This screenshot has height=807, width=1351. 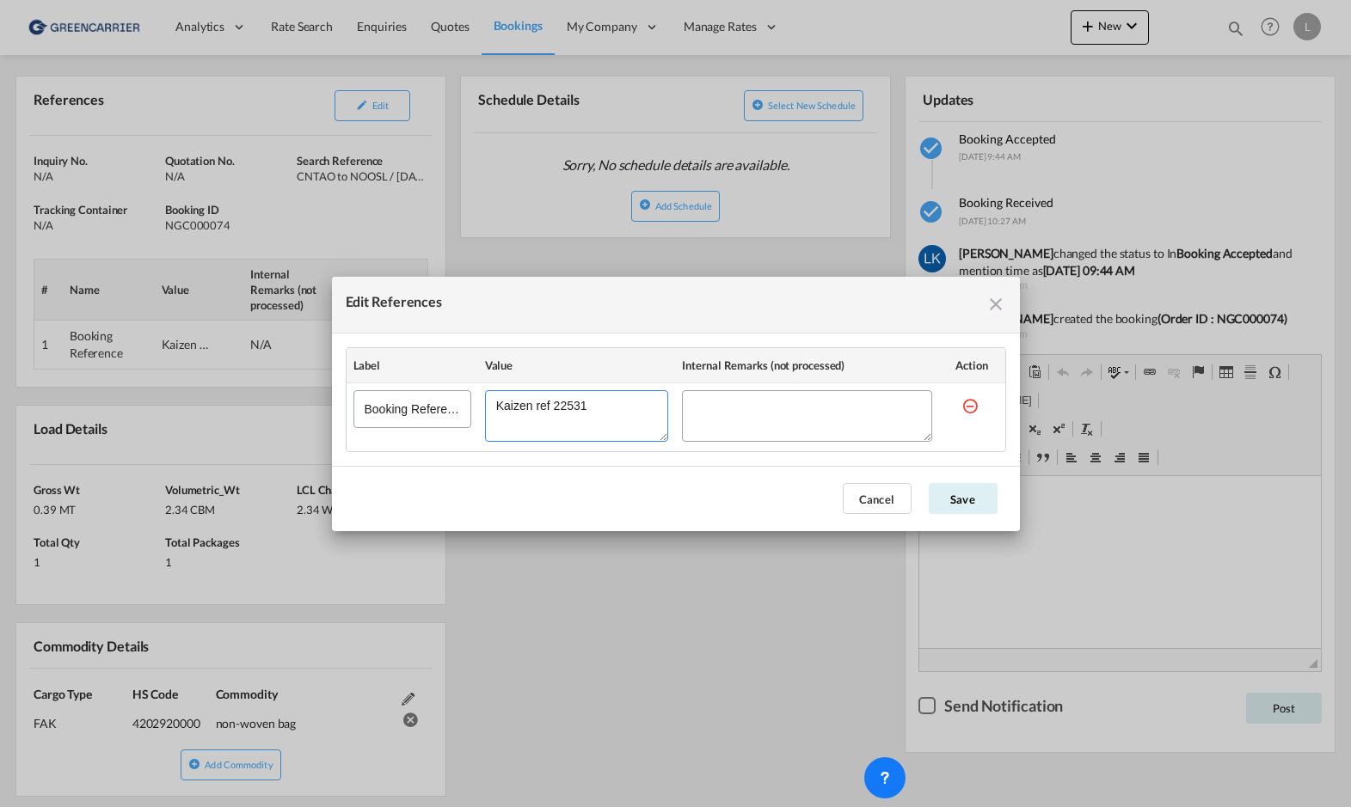 I want to click on input: Booking Reference, so click(x=412, y=409).